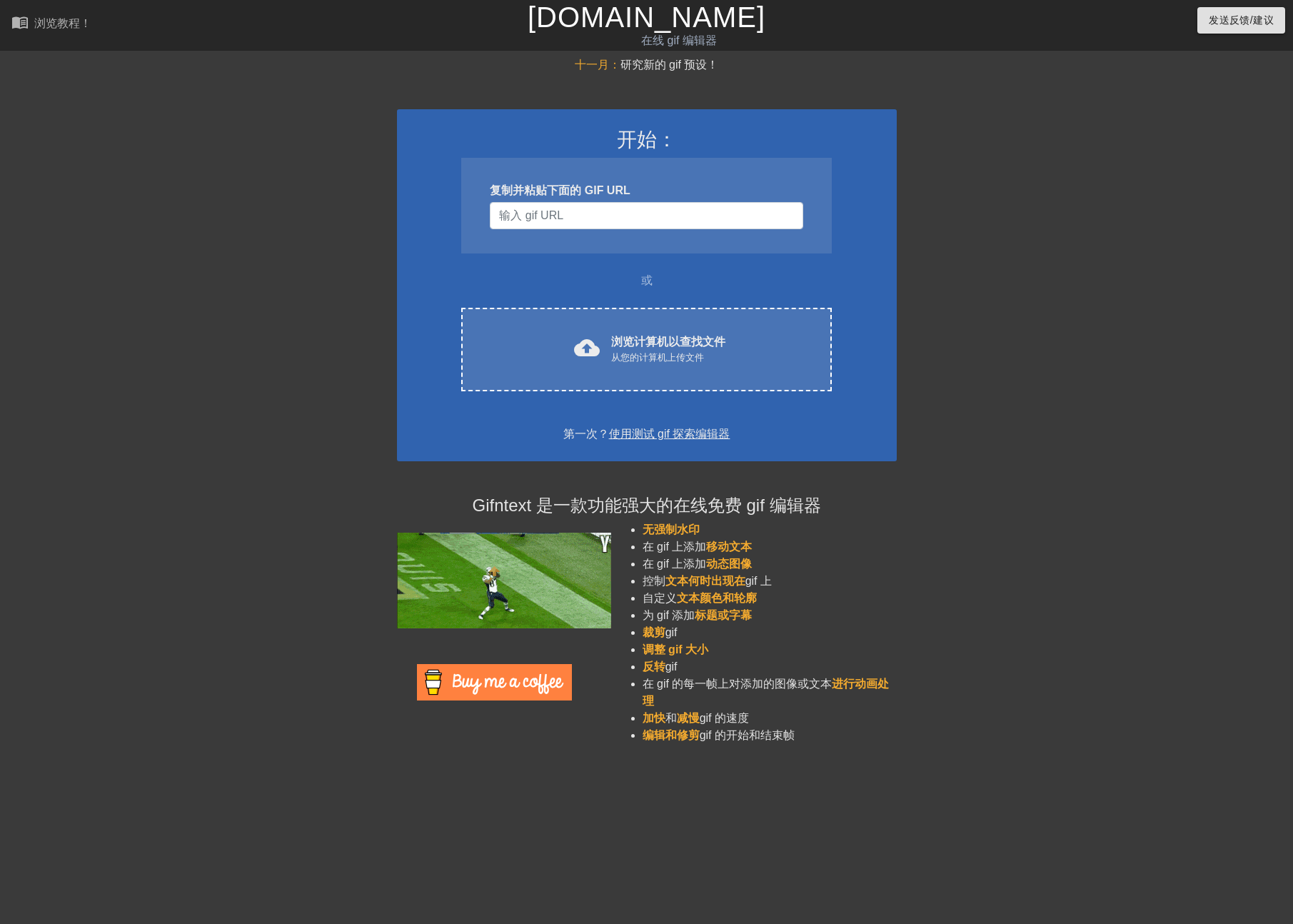  I want to click on div: 从您的计算机上传文件, so click(668, 358).